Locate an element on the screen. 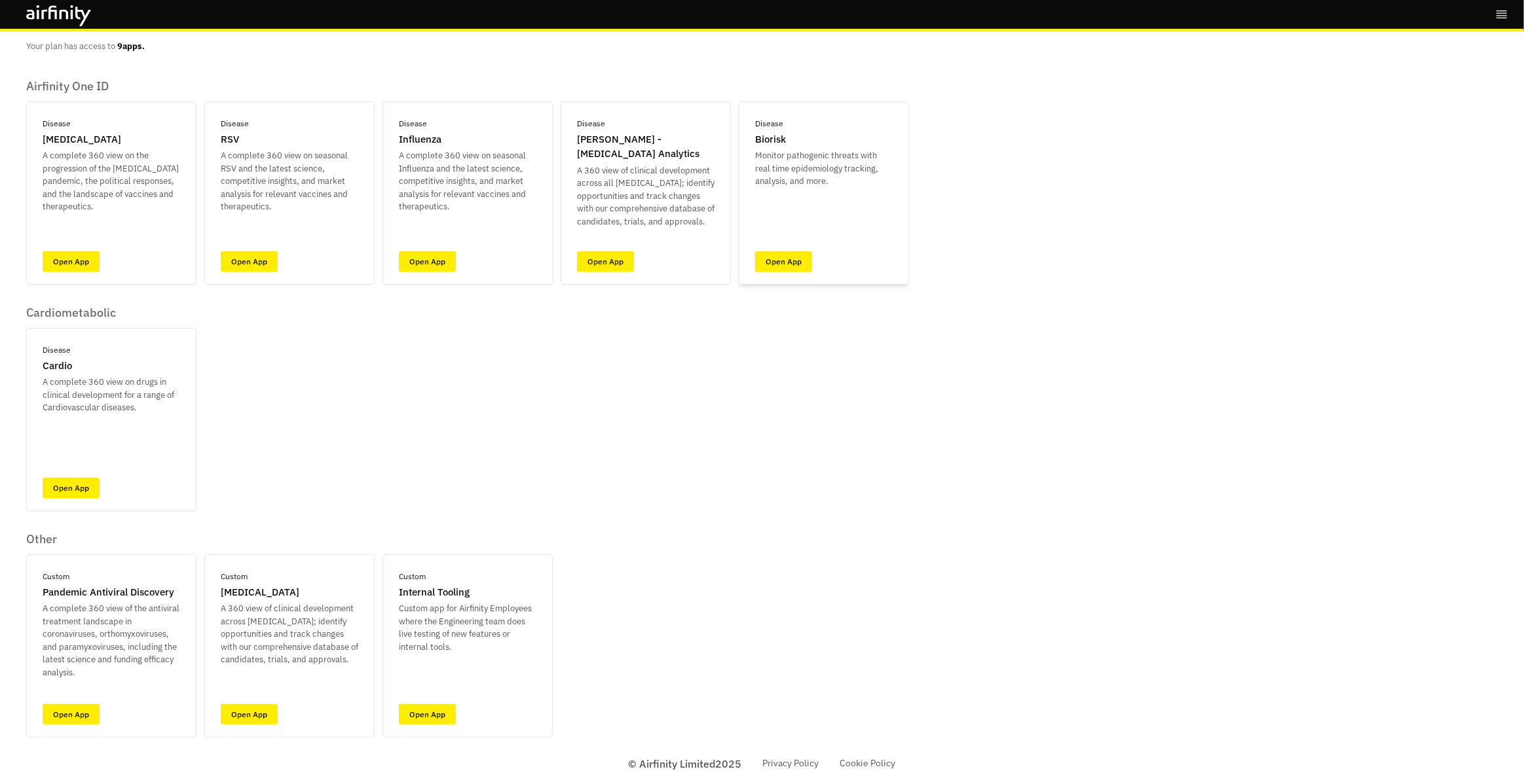 Image resolution: width=1524 pixels, height=784 pixels. p: A complete 360 view on seasonal Influenza and the latest science, competitive insights, and marke... is located at coordinates (467, 181).